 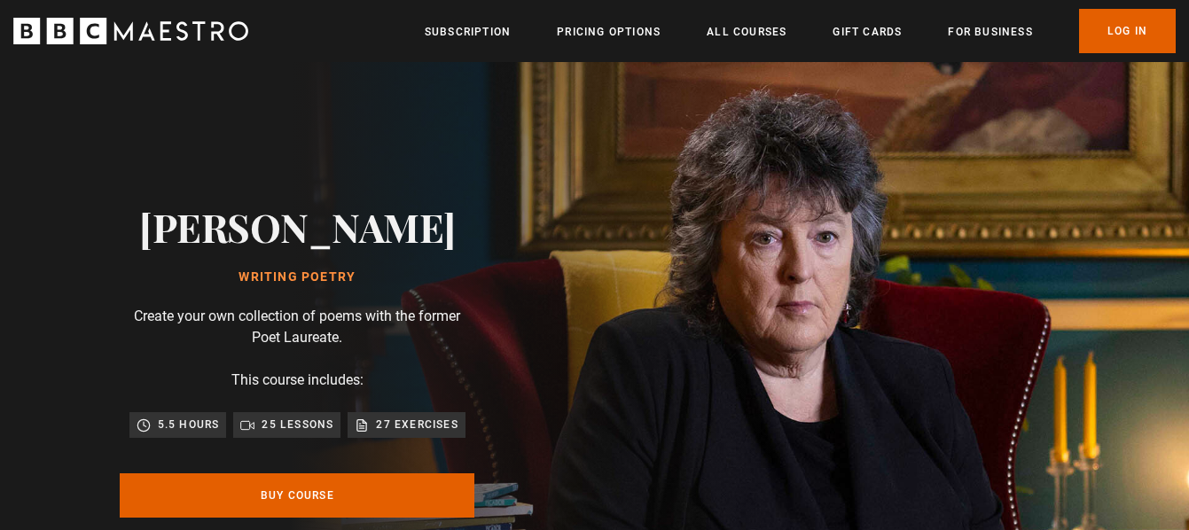 I want to click on a: For business, so click(x=989, y=32).